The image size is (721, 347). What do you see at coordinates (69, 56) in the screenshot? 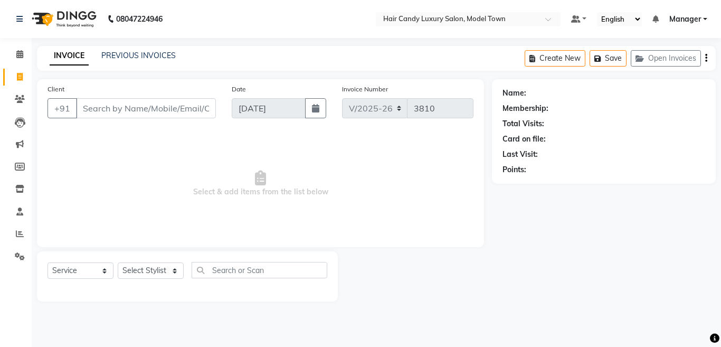
I see `a: INVOICE` at bounding box center [69, 56].